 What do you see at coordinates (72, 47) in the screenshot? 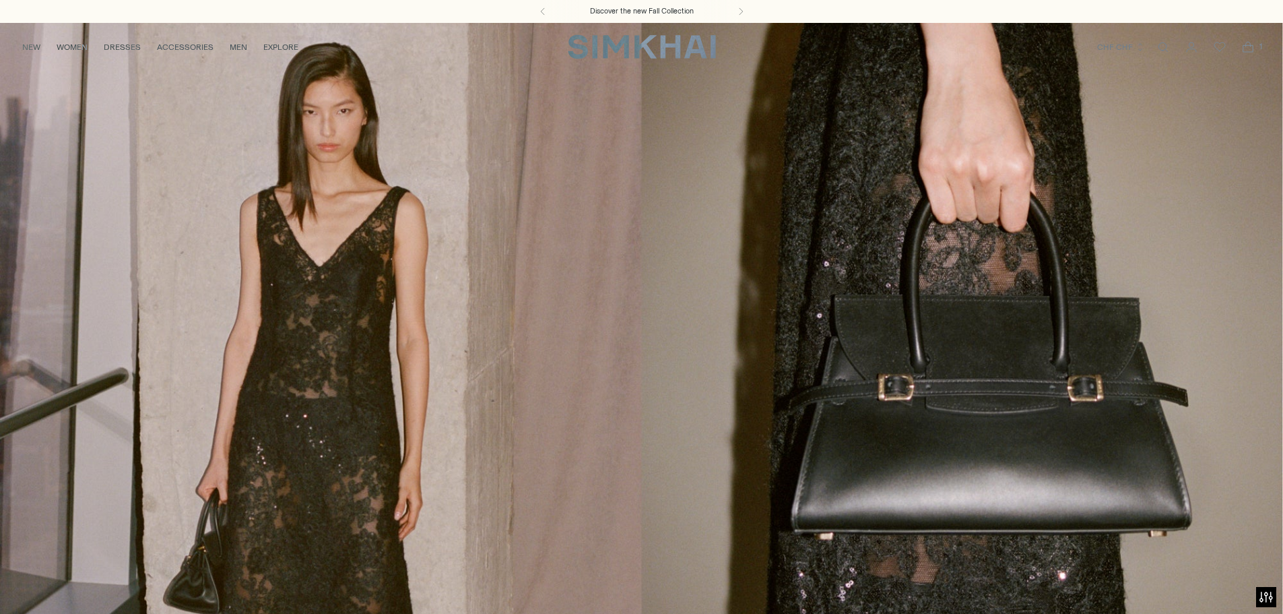
I see `a: WOMEN` at bounding box center [72, 47].